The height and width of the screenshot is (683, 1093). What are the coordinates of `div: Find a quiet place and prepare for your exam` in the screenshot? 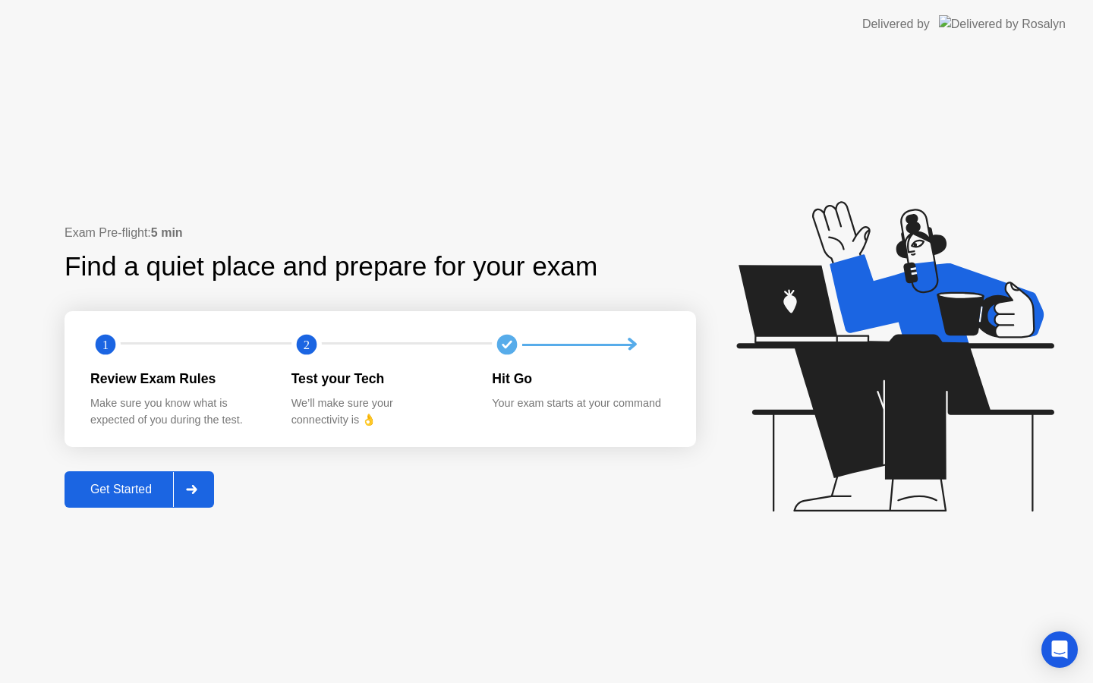 It's located at (332, 266).